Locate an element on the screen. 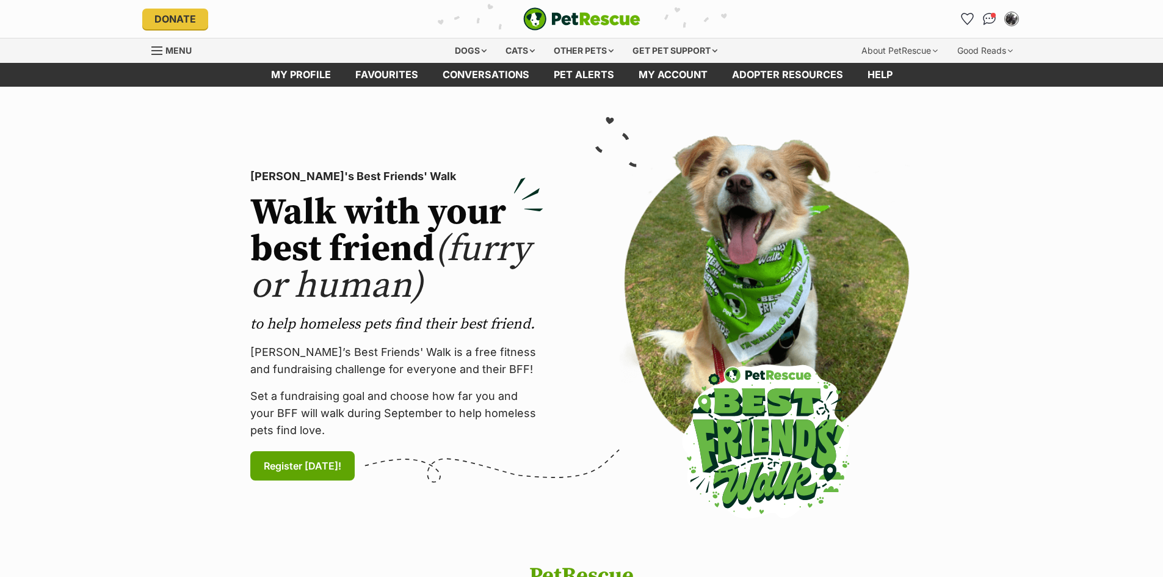 This screenshot has width=1163, height=577. div: Dogs is located at coordinates (471, 51).